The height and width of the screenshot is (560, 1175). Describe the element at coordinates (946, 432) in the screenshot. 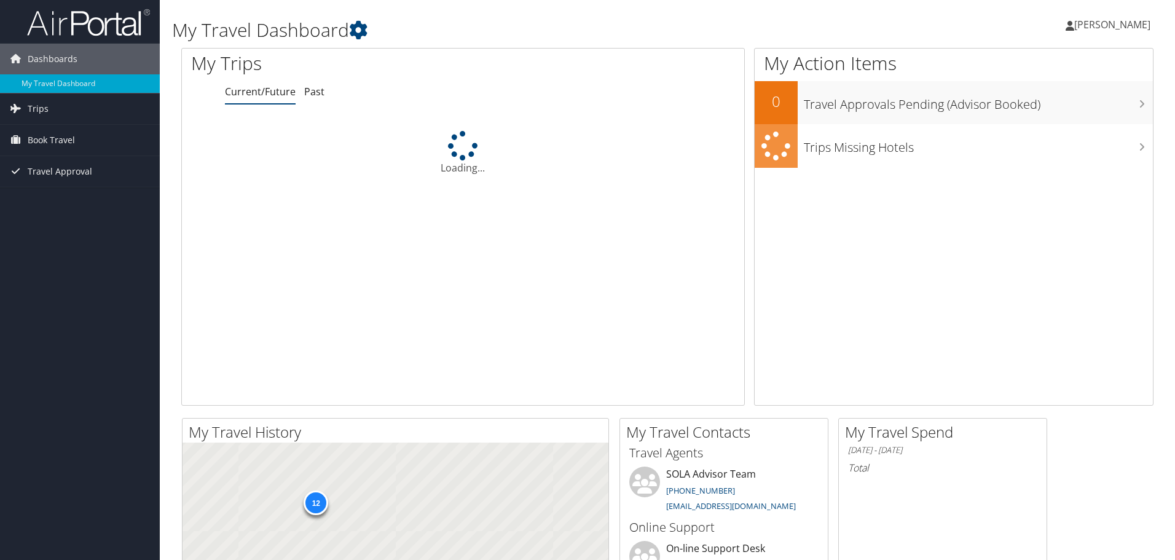

I see `h2: My Travel Spend` at that location.